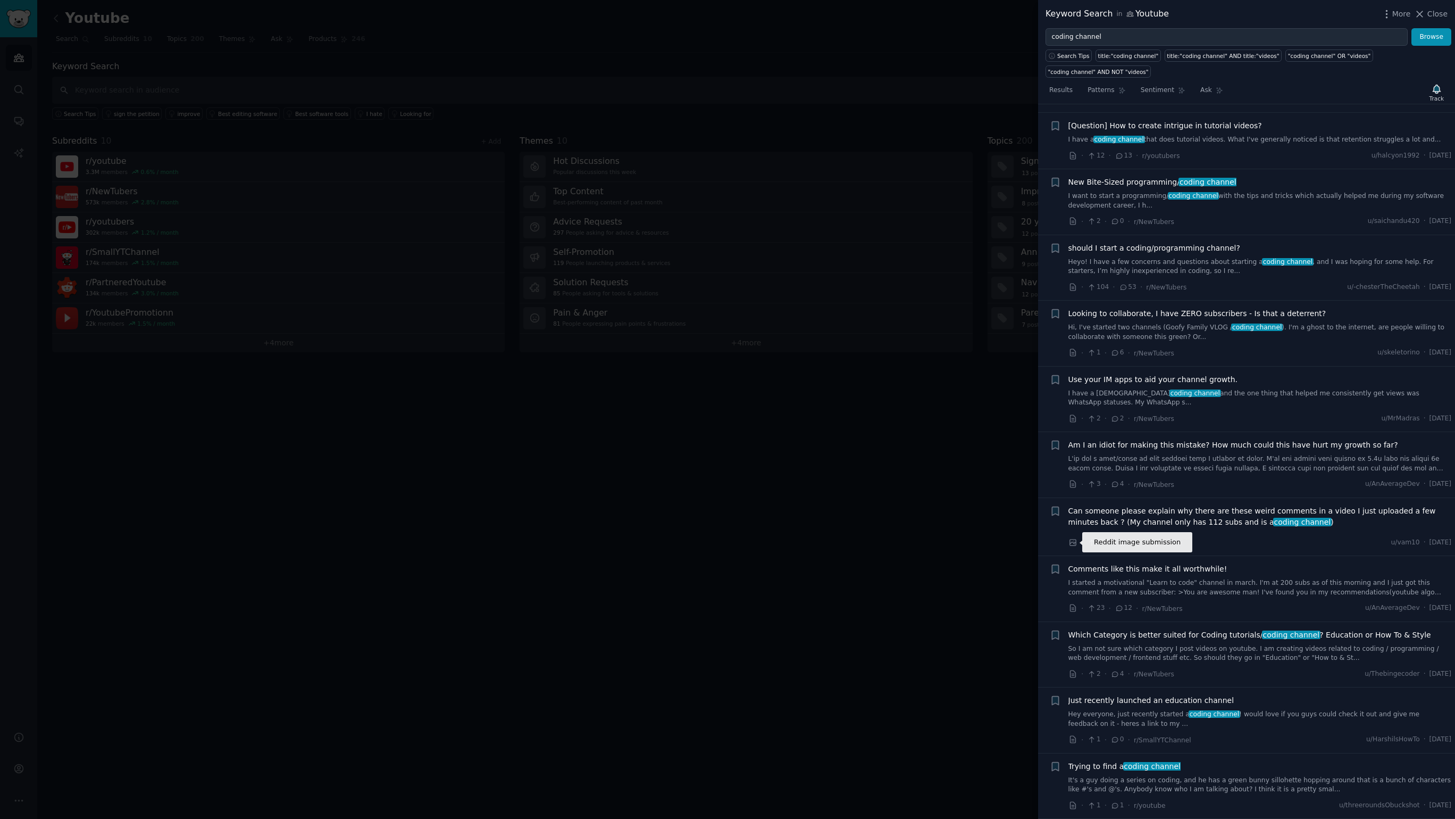 This screenshot has width=1455, height=819. I want to click on span: u/vam10, so click(1405, 543).